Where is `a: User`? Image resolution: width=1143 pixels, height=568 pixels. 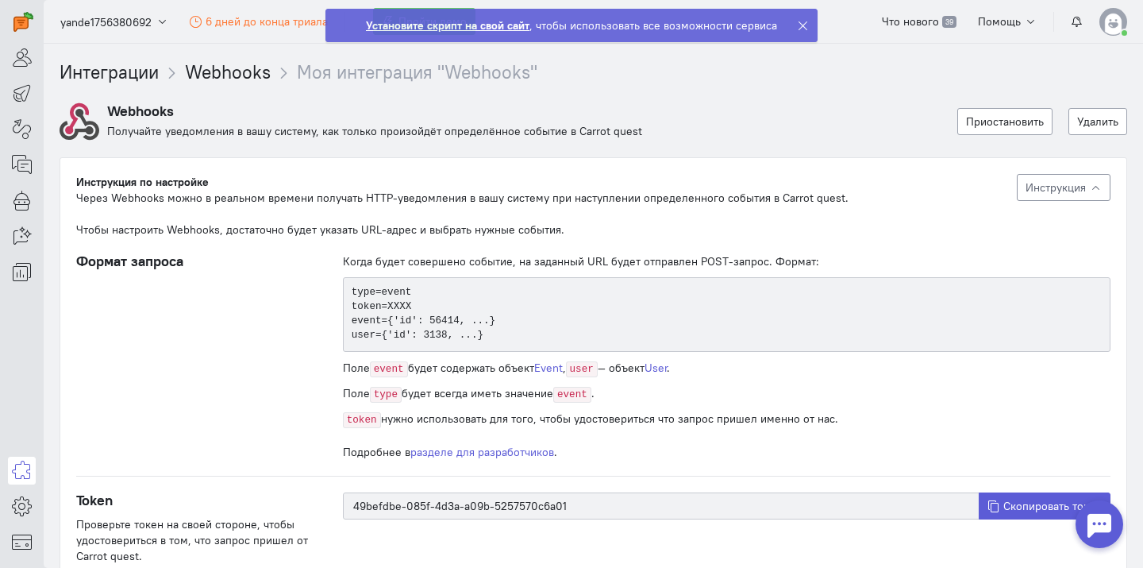 a: User is located at coordinates (656, 368).